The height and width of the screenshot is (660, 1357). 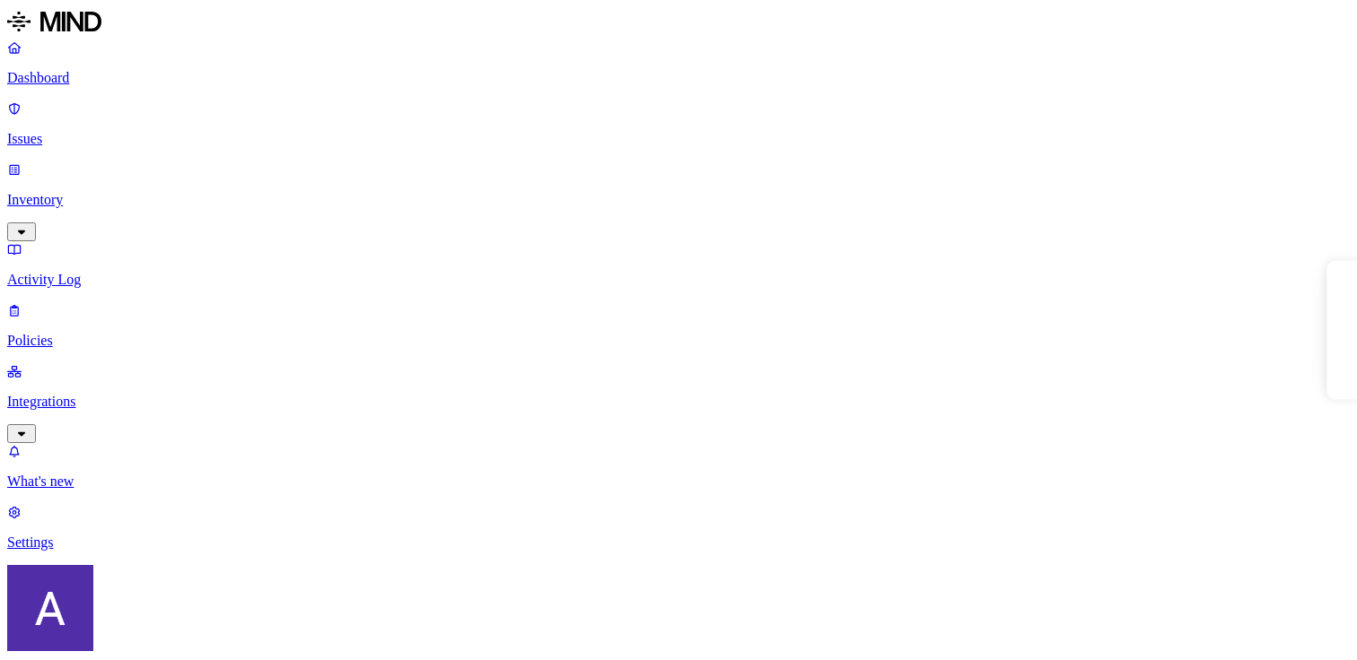 I want to click on a: MIND, so click(x=678, y=23).